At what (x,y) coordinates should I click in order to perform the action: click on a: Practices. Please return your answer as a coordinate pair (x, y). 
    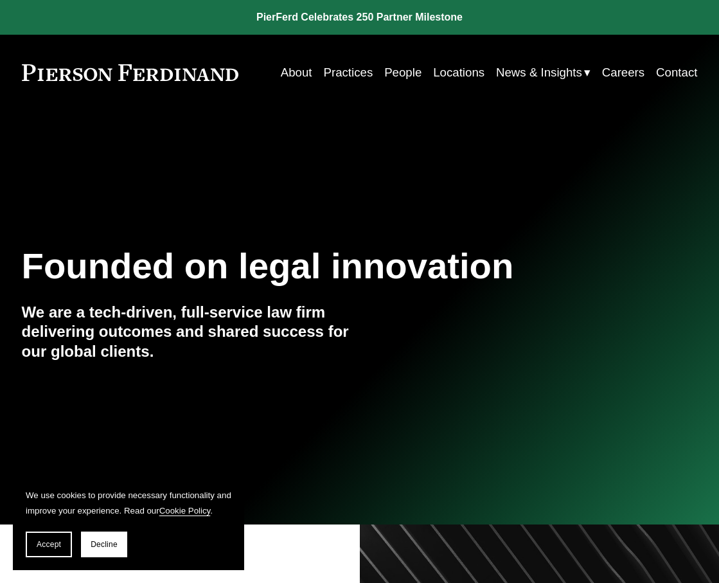
    Looking at the image, I should click on (348, 72).